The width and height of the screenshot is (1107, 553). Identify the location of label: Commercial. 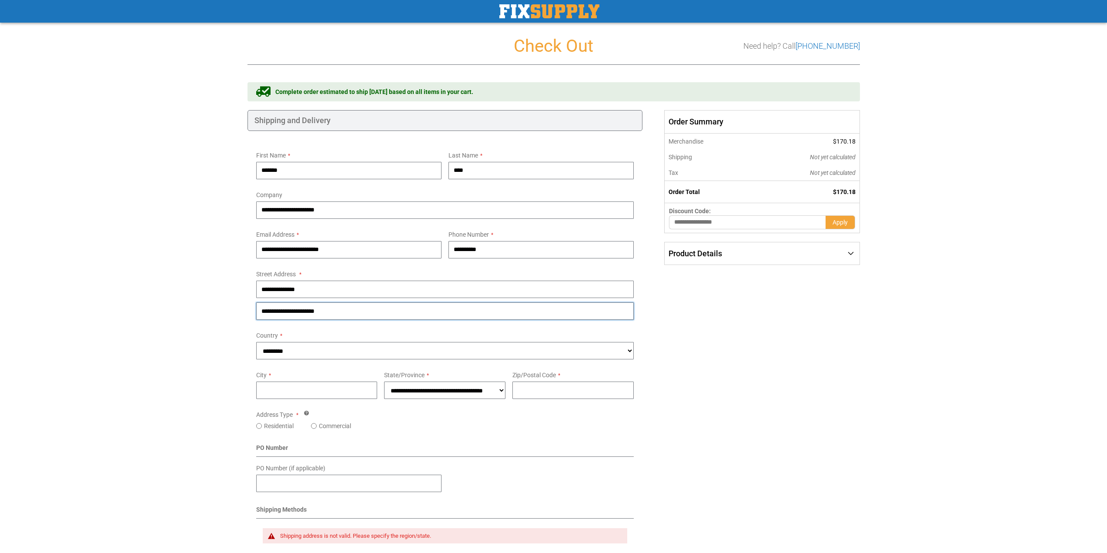
(335, 426).